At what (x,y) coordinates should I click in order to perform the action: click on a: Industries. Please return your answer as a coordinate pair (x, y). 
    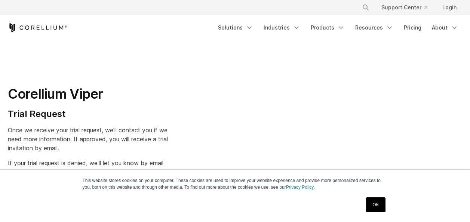
    Looking at the image, I should click on (282, 28).